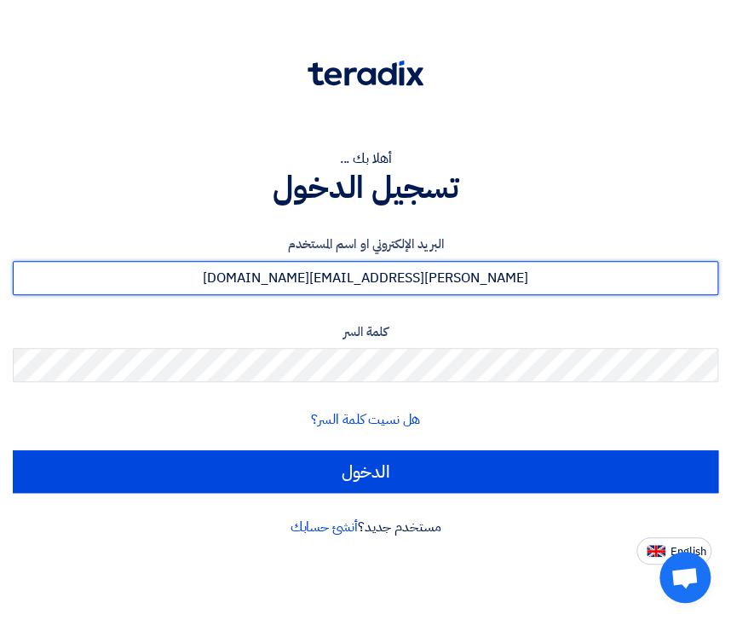 Image resolution: width=731 pixels, height=620 pixels. Describe the element at coordinates (366, 73) in the screenshot. I see `img: Teradix logo` at that location.